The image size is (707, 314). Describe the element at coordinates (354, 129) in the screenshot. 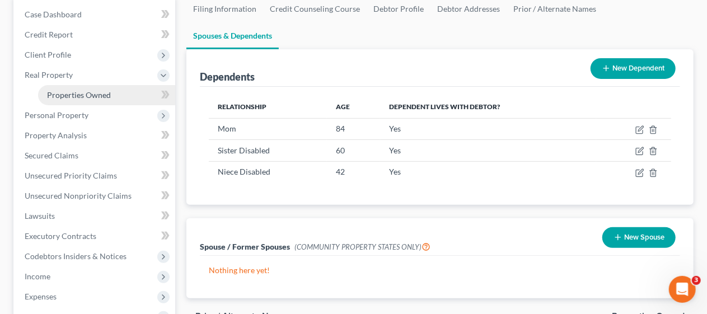

I see `td: 84` at that location.